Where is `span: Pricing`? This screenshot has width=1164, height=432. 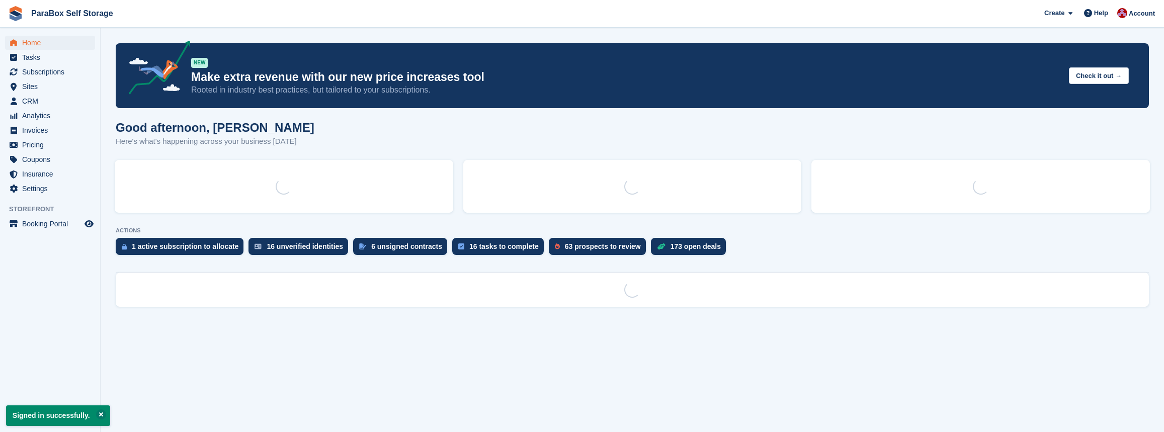 span: Pricing is located at coordinates (52, 145).